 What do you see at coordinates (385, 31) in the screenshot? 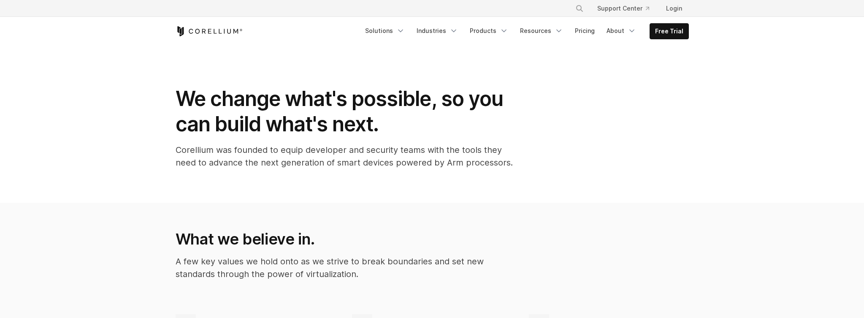
I see `a: Solutions` at bounding box center [385, 31].